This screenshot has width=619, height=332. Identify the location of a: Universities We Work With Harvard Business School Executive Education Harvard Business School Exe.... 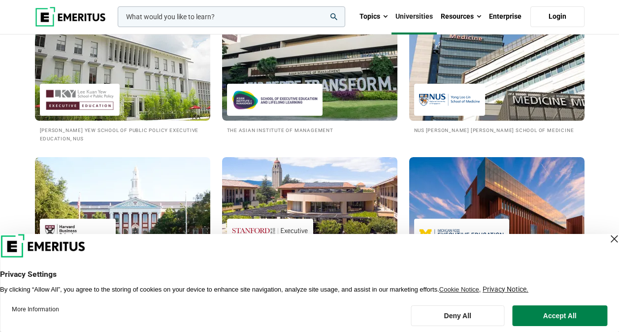
(123, 213).